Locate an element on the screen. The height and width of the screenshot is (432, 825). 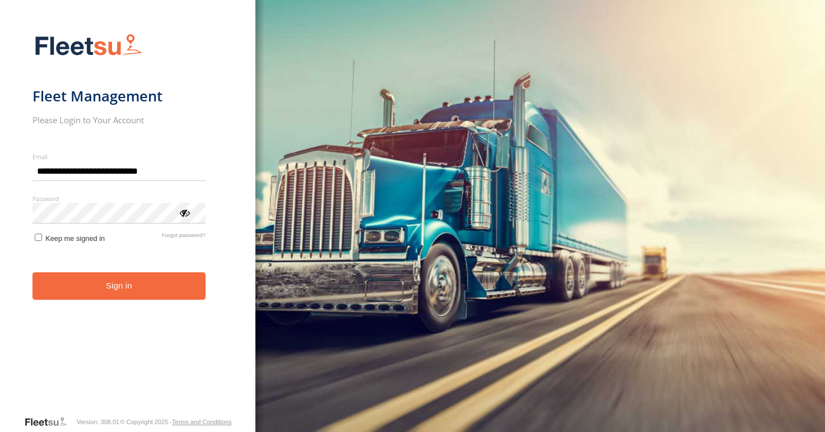
input: Keep me signed in is located at coordinates (38, 237).